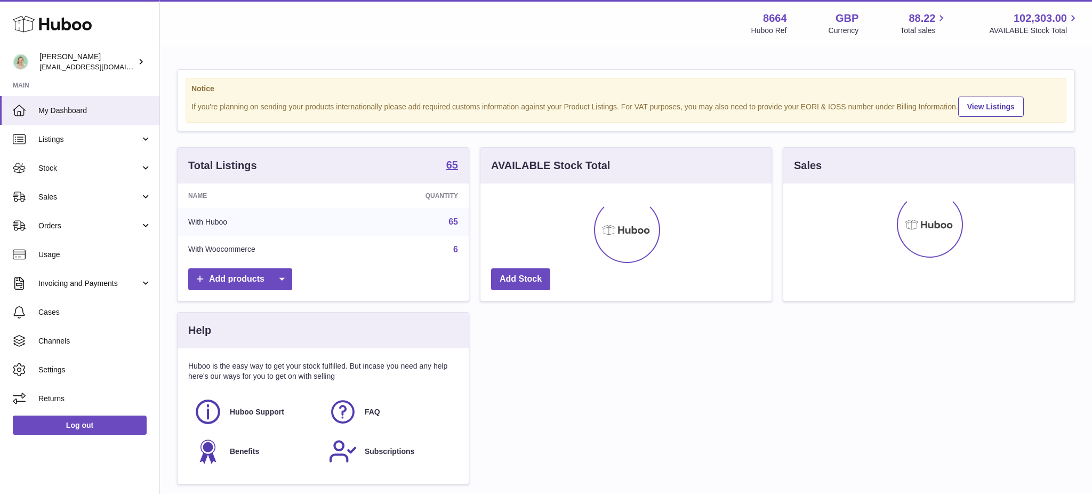  Describe the element at coordinates (372, 411) in the screenshot. I see `span: FAQ` at that location.